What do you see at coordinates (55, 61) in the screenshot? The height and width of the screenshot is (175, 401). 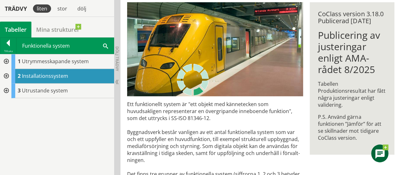 I see `span: Utrymmesskapande system` at bounding box center [55, 61].